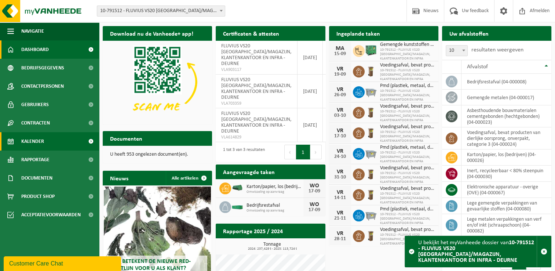 The height and width of the screenshot is (271, 555). Describe the element at coordinates (251, 33) in the screenshot. I see `h2: Certificaten & attesten` at that location.